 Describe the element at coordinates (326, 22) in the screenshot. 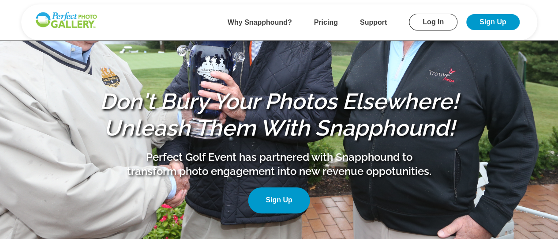

I see `a: Pricing` at that location.